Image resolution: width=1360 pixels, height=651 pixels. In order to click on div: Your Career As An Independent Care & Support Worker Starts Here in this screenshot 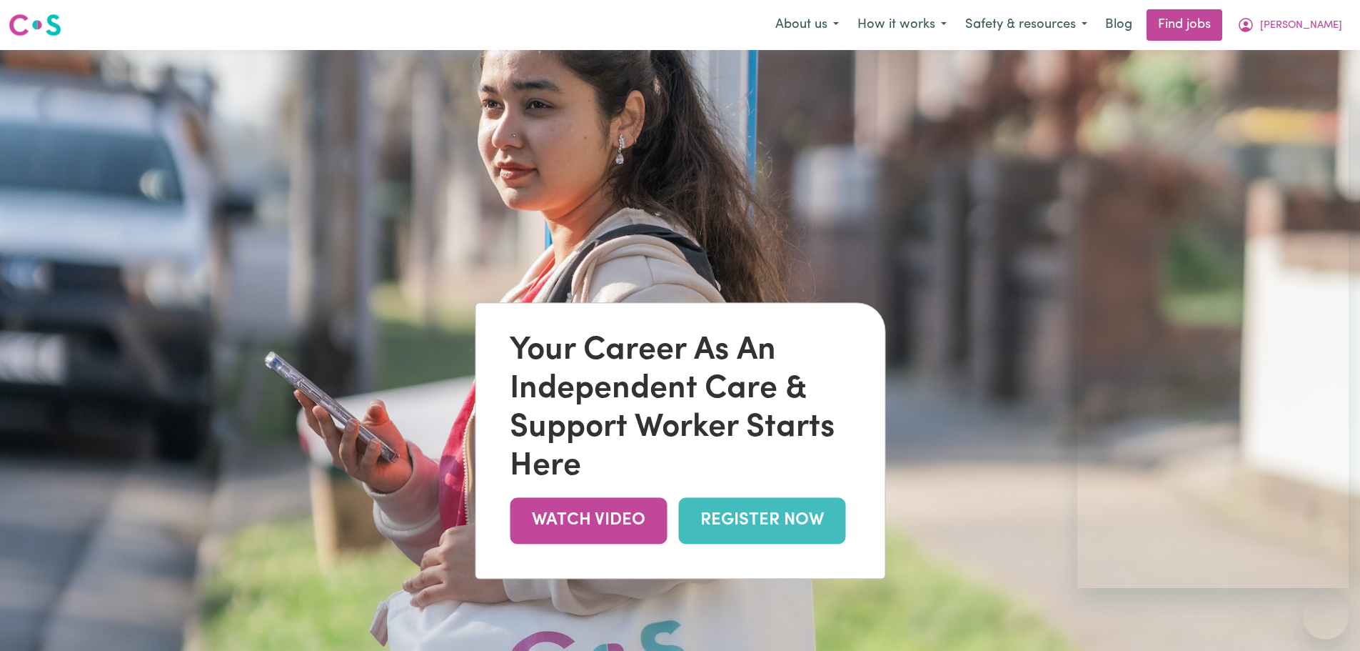, I will do `click(680, 408)`.